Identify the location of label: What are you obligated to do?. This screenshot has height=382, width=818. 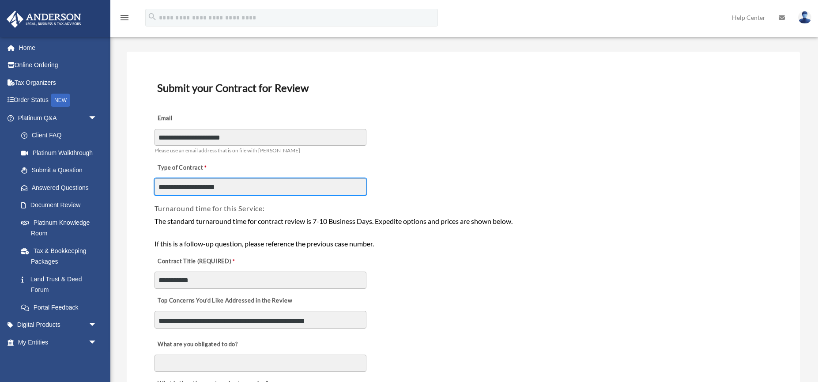
(199, 344).